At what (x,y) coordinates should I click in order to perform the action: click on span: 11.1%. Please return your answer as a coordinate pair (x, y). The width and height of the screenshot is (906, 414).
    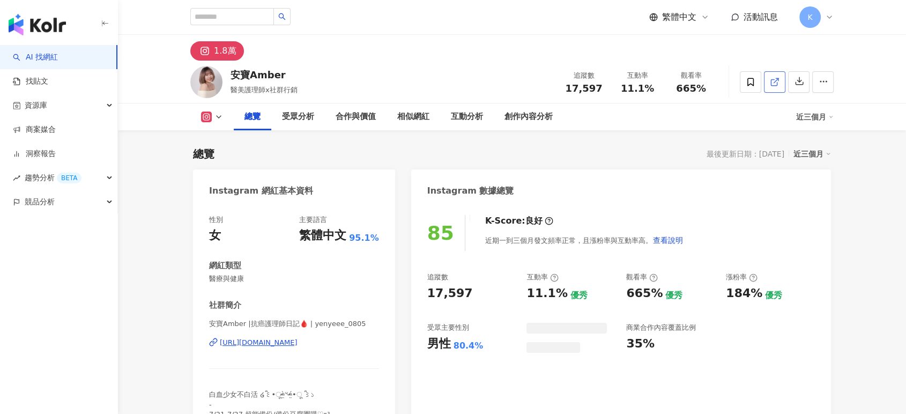
    Looking at the image, I should click on (637, 88).